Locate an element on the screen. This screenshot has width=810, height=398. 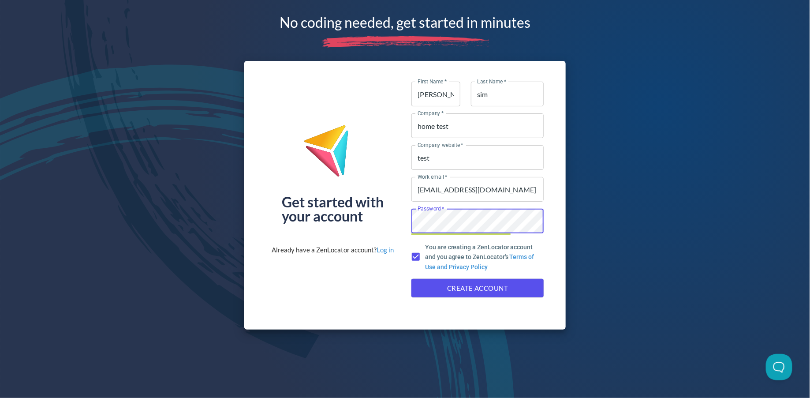
div: Already have a ZenLocator account? is located at coordinates (332, 249).